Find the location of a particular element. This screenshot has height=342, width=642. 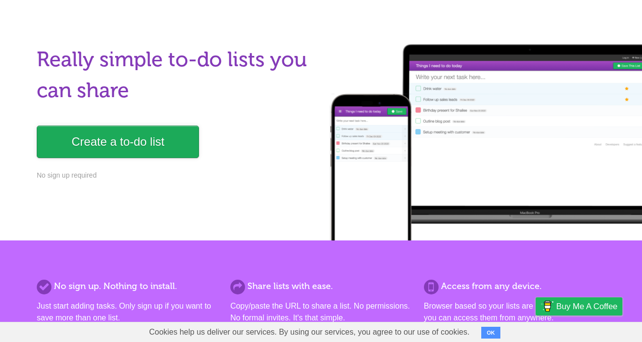

button: OK is located at coordinates (491, 332).